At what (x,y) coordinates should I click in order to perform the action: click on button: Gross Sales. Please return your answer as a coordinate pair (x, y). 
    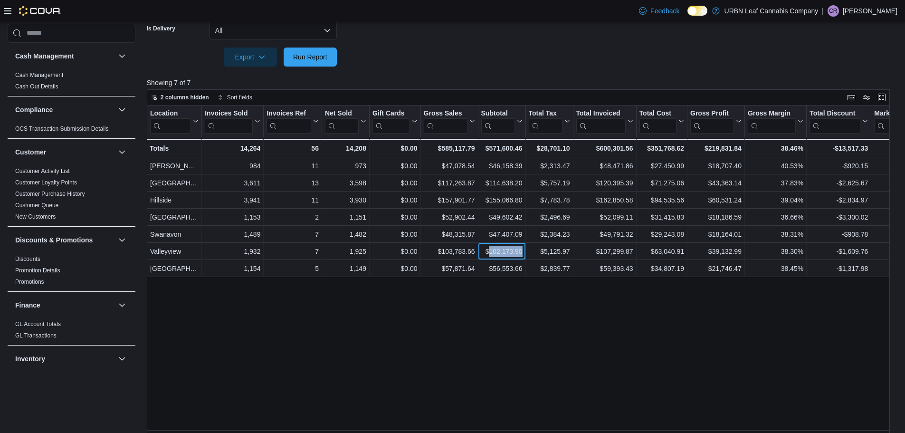
    Looking at the image, I should click on (449, 121).